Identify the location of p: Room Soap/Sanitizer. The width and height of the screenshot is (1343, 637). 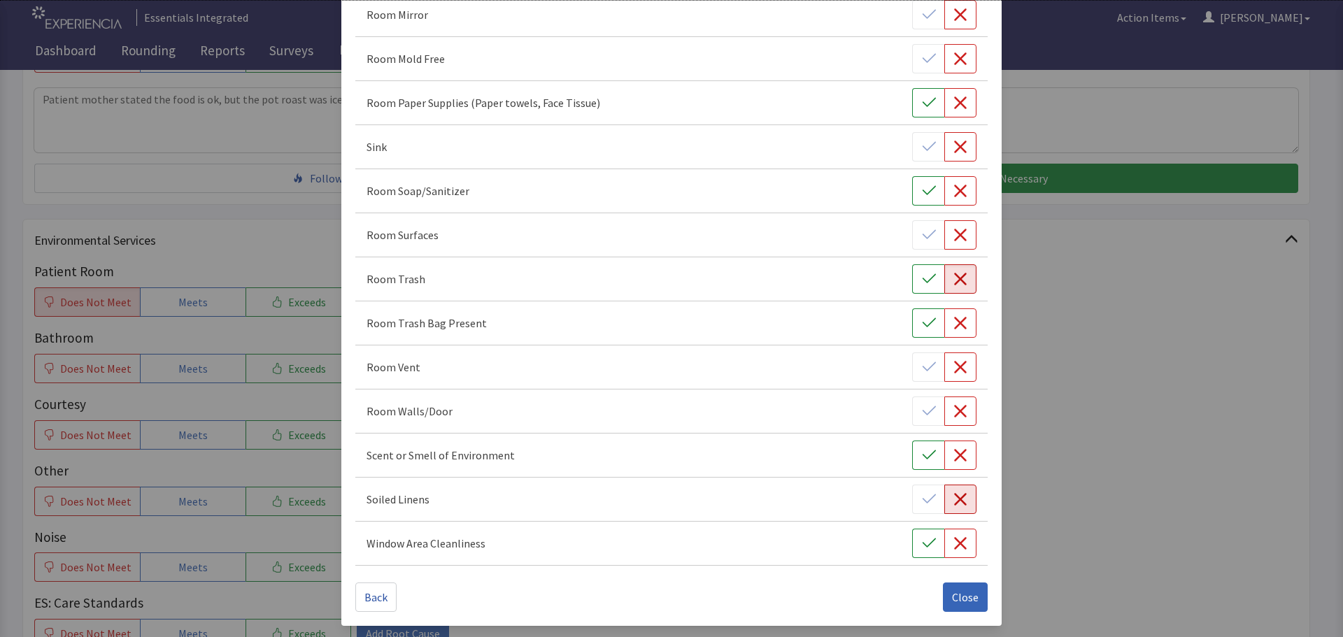
(418, 191).